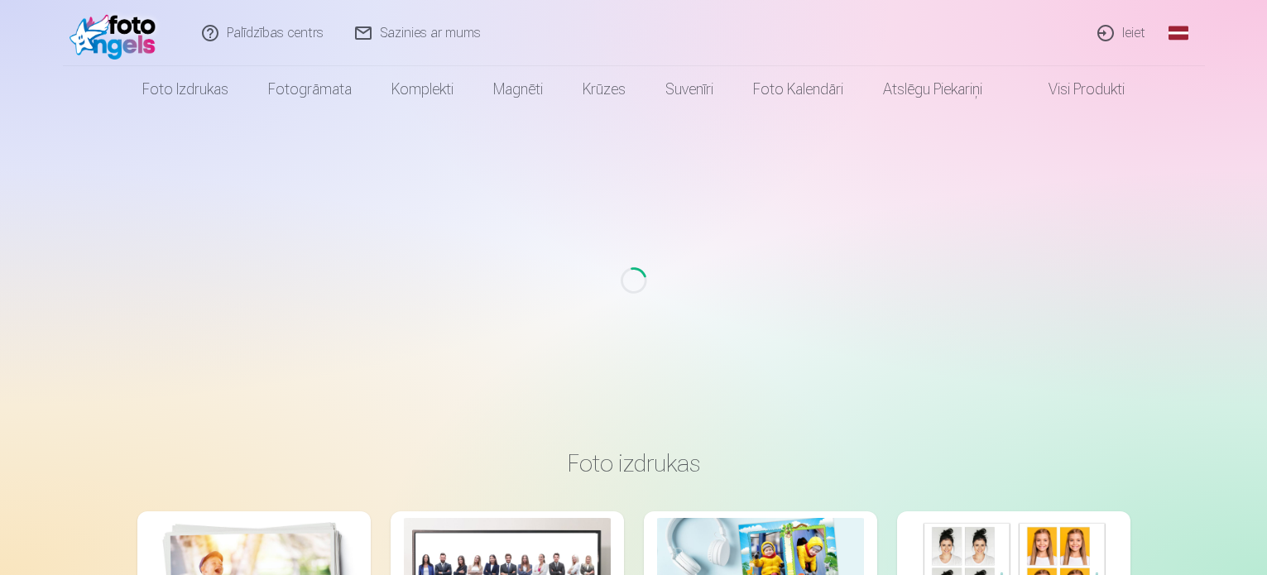 The image size is (1267, 575). What do you see at coordinates (604, 89) in the screenshot?
I see `a: Krūzes` at bounding box center [604, 89].